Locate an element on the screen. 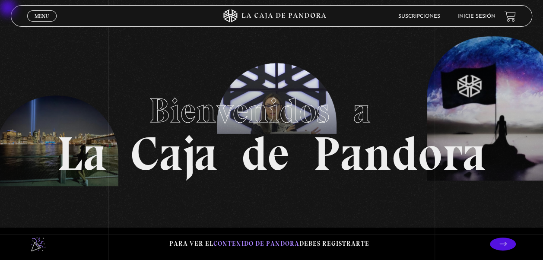 The height and width of the screenshot is (260, 543). a: Inicie sesión is located at coordinates (477, 16).